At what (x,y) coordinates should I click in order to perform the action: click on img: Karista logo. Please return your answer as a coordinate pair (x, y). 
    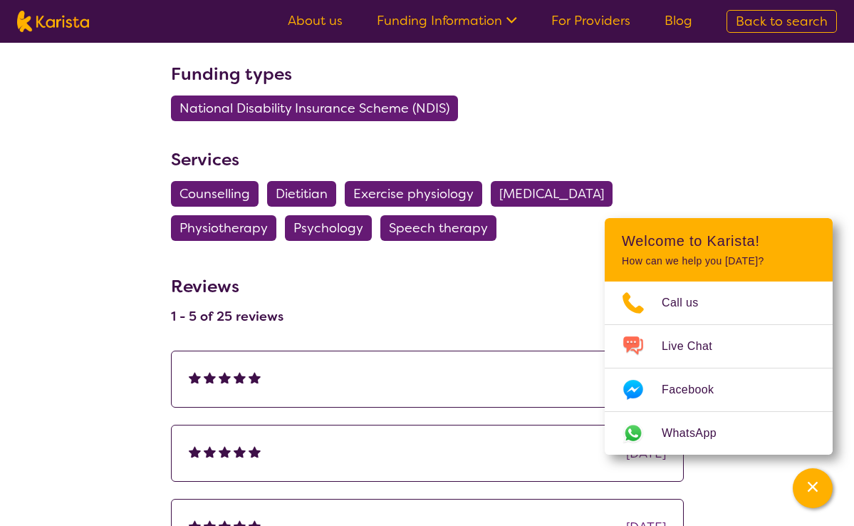
    Looking at the image, I should click on (53, 21).